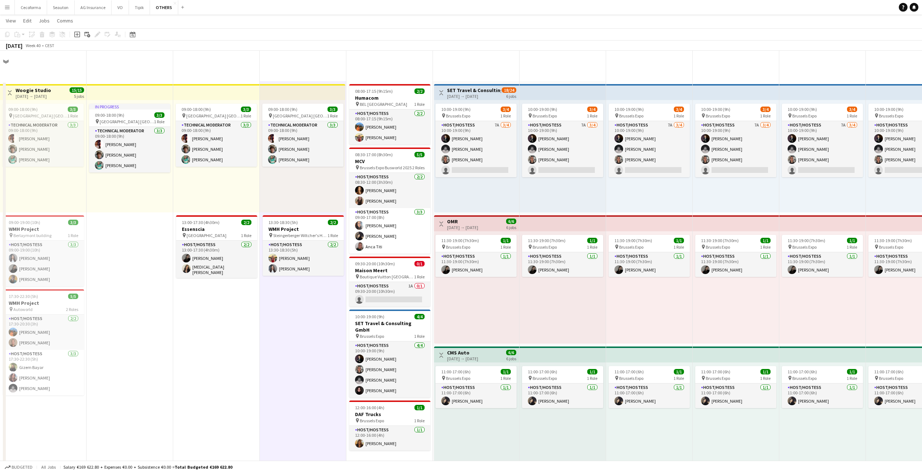 The image size is (922, 473). I want to click on span: 09:30-20:00 (10h30m), so click(375, 263).